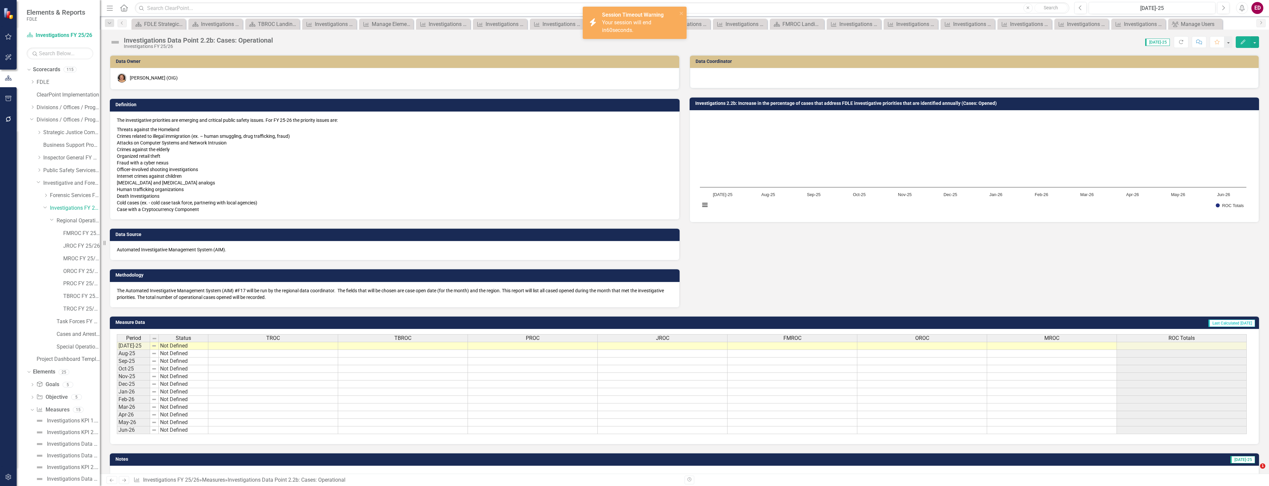 Image resolution: width=1269 pixels, height=486 pixels. What do you see at coordinates (70, 70) in the screenshot?
I see `div: 115` at bounding box center [70, 70].